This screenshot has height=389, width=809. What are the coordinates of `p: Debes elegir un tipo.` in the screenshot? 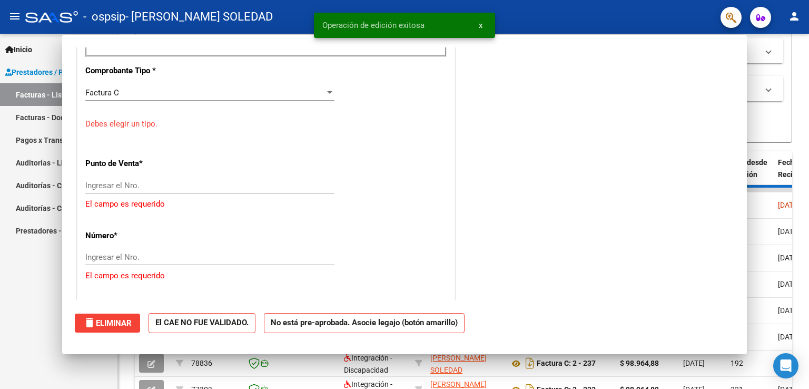 It's located at (266, 124).